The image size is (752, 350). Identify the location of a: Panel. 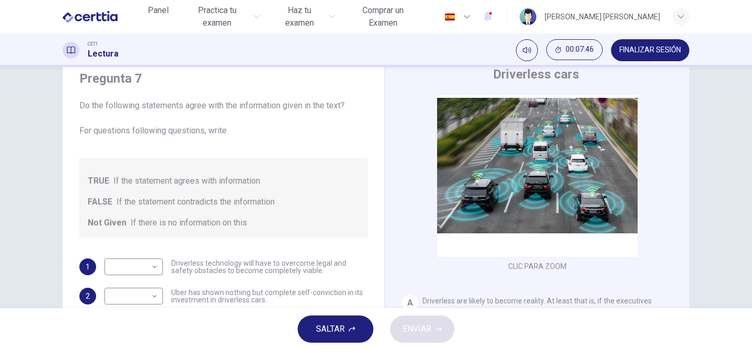
(158, 17).